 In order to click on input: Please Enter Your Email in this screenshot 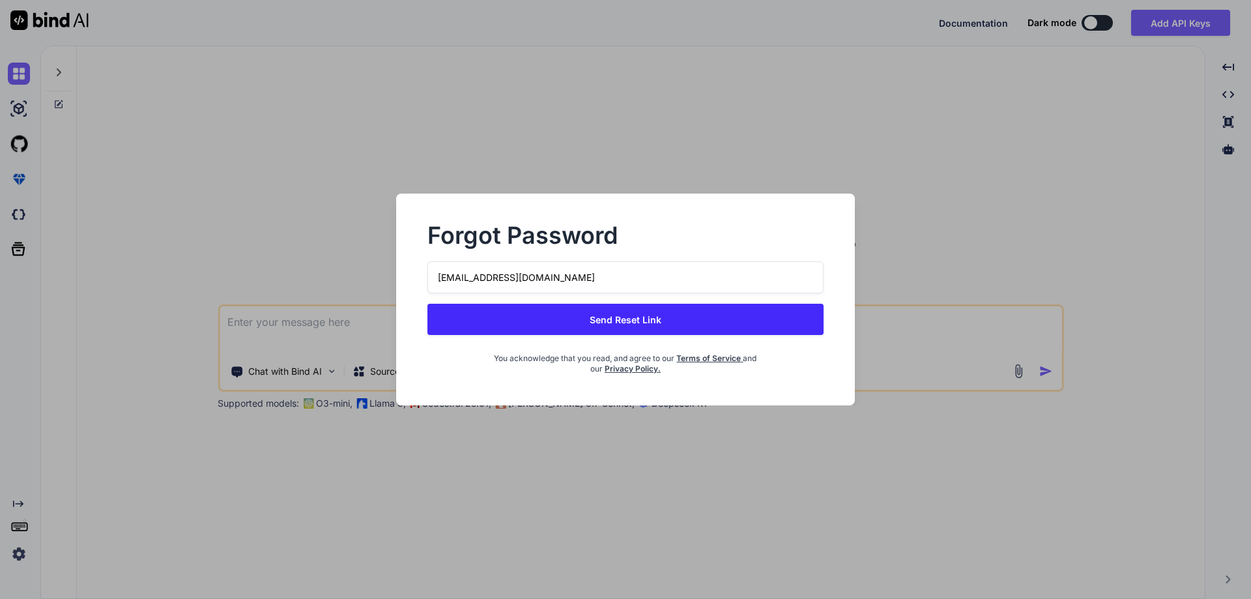, I will do `click(626, 277)`.